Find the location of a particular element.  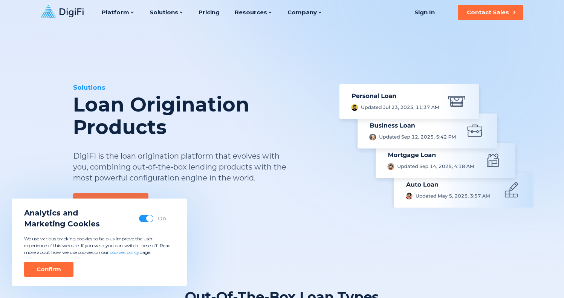

div: DigiFi is the loan origination platform that evolves with you, combining out-of-the-box lending p... is located at coordinates (180, 167).